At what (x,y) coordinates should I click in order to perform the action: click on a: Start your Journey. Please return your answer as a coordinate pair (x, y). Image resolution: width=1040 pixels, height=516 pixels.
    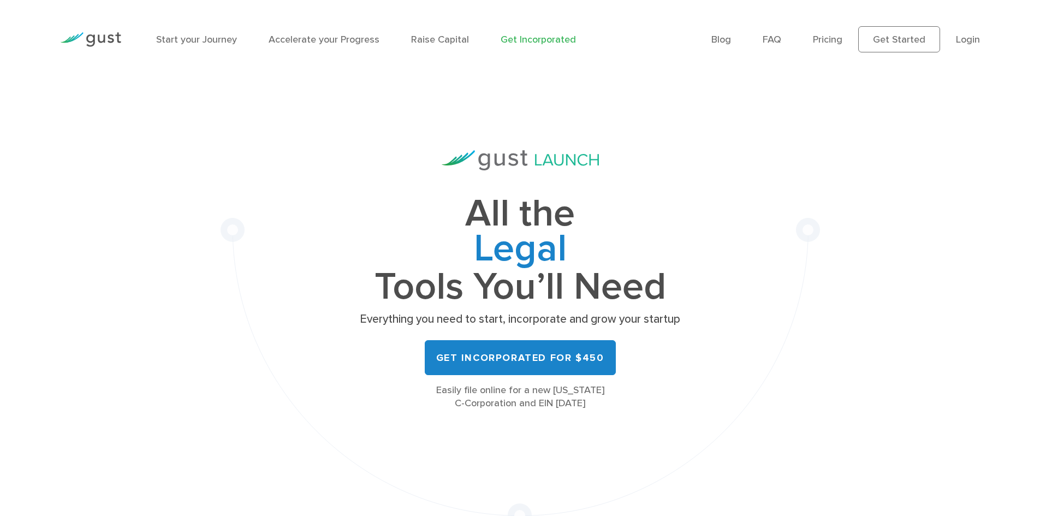
    Looking at the image, I should click on (197, 39).